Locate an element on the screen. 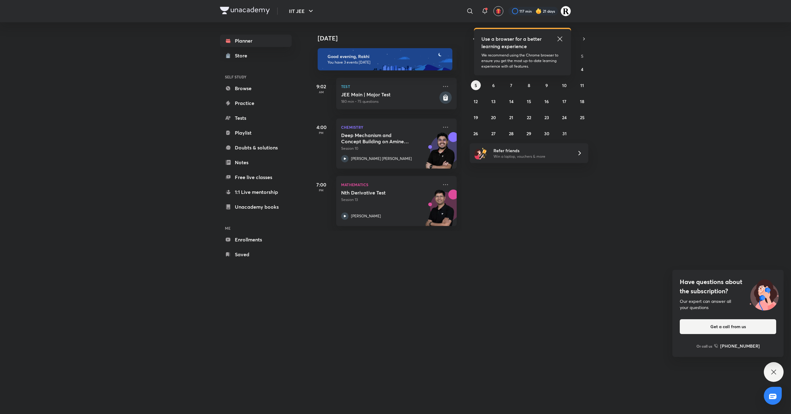 Image resolution: width=791 pixels, height=414 pixels. div: Store is located at coordinates (243, 56).